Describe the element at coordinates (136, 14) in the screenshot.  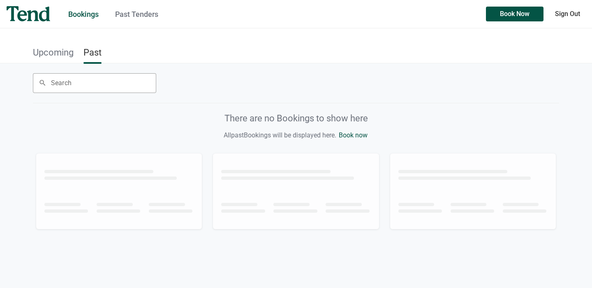
I see `a: Past Tenders` at that location.